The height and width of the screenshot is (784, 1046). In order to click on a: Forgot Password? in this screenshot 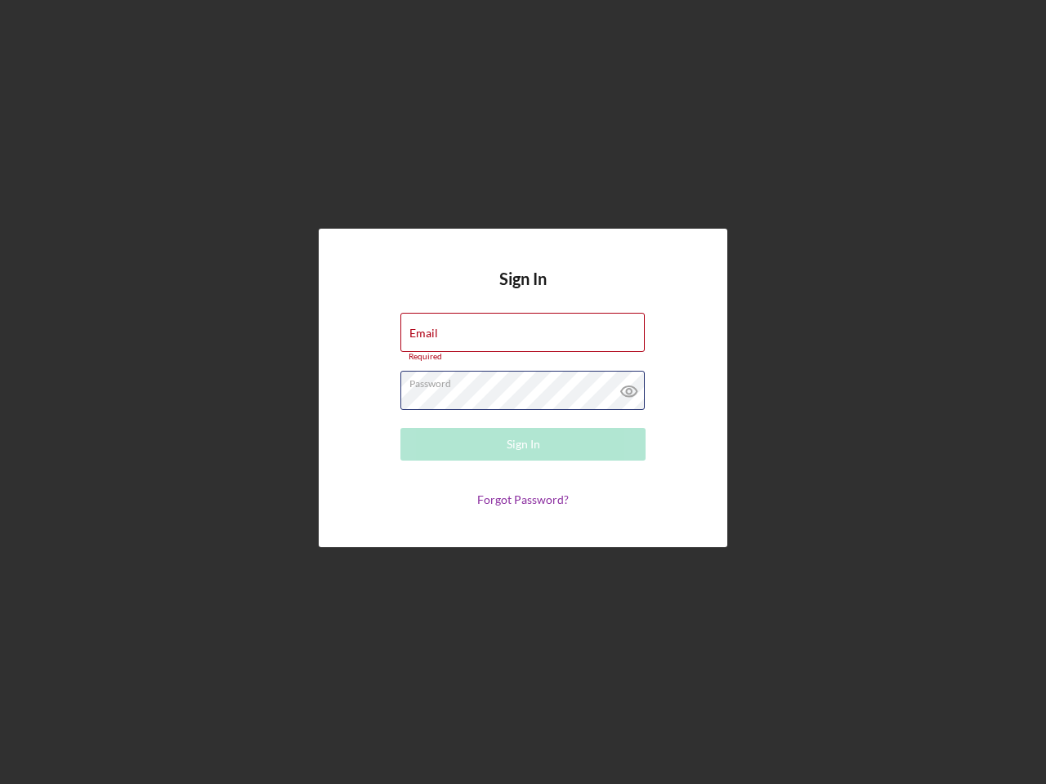, I will do `click(523, 499)`.